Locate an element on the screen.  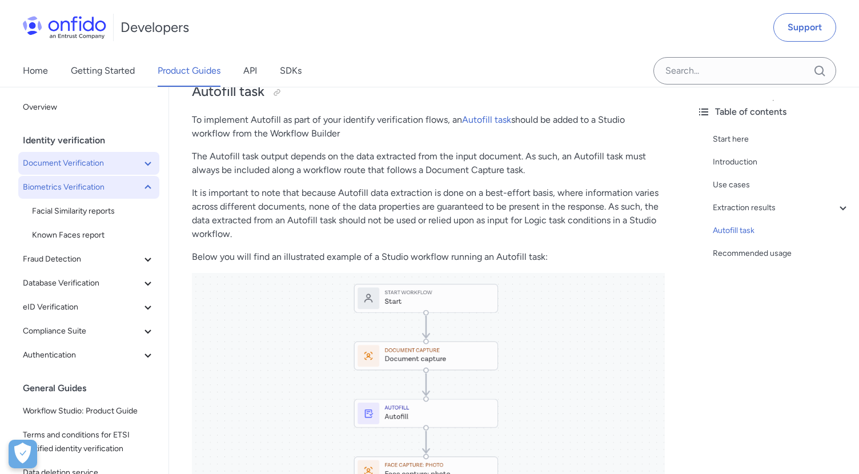
a: Support is located at coordinates (805, 27).